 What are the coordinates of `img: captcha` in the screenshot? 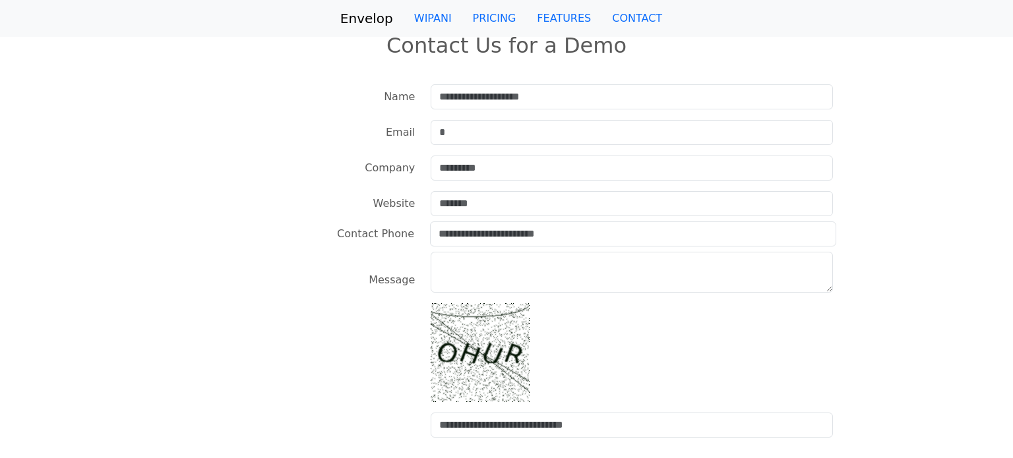 It's located at (480, 353).